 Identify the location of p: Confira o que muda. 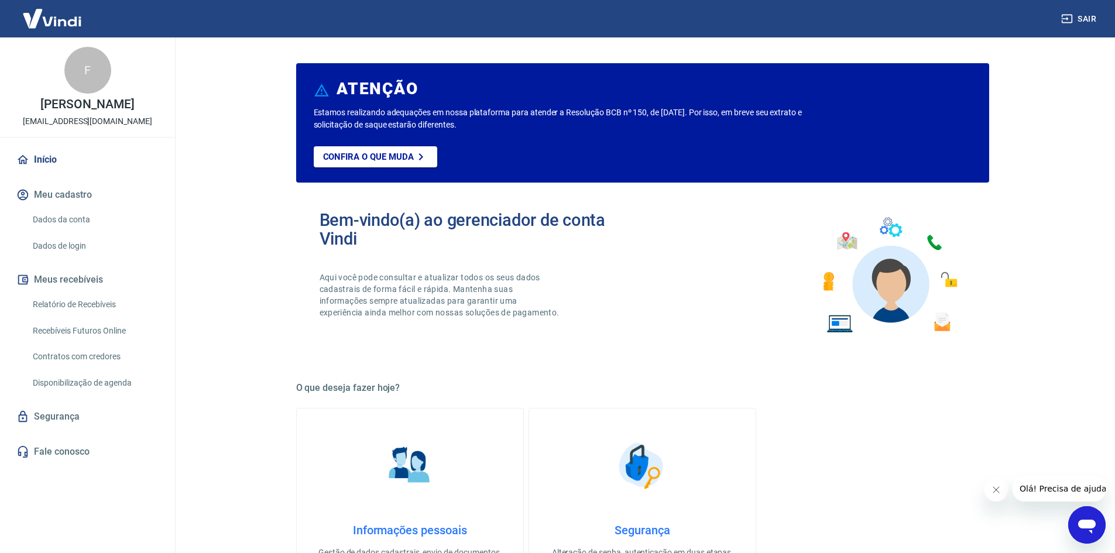
(368, 157).